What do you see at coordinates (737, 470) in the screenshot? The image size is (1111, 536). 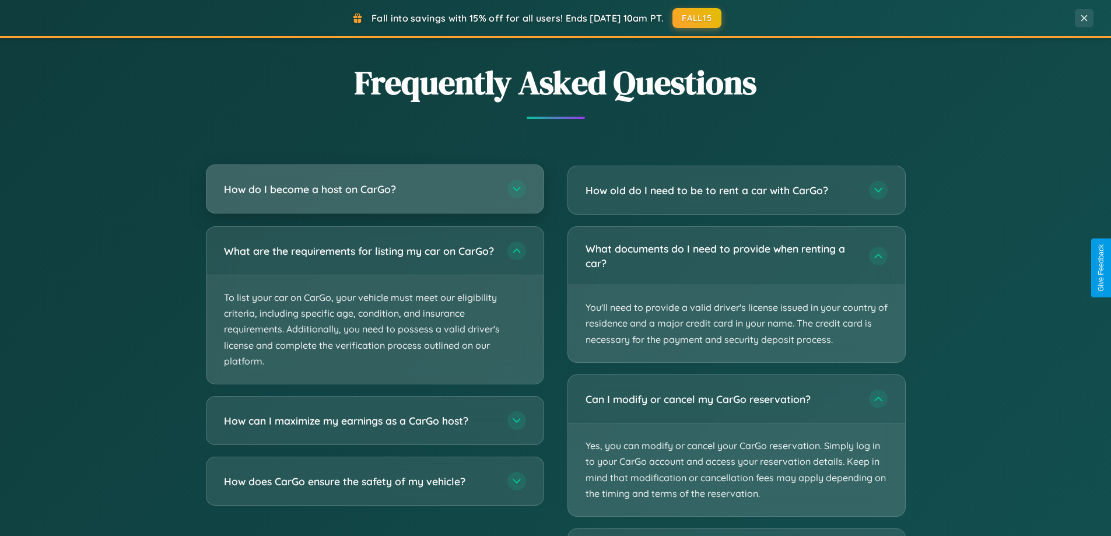 I see `p: Yes, you can modify or cancel your CarGo reservation. Simply log in to your CarGo account and acc...` at bounding box center [737, 470].